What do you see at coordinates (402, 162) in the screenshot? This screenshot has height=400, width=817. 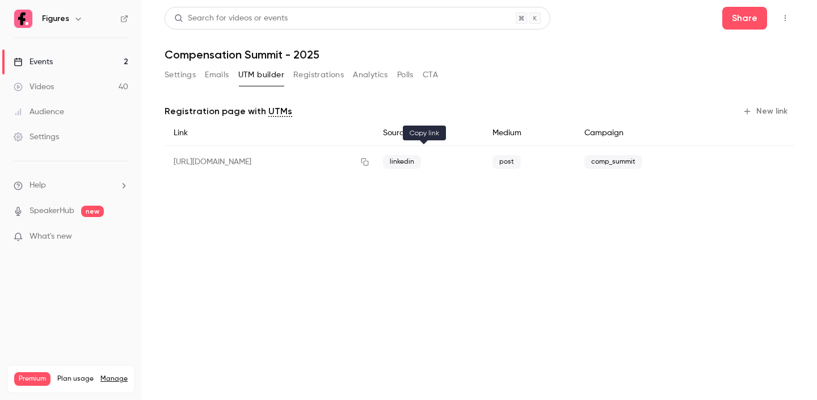 I see `span: linkedin` at bounding box center [402, 162].